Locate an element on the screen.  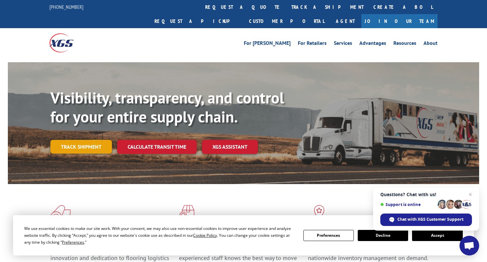
div: Open chat is located at coordinates (470, 246).